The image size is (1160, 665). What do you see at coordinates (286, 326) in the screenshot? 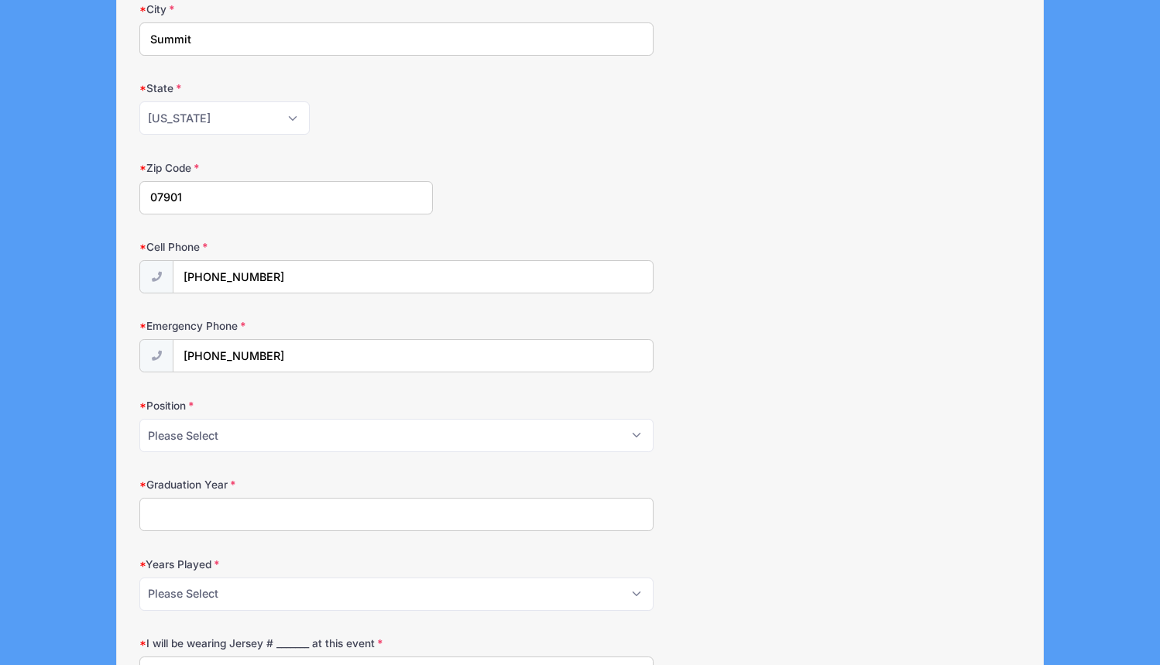
I see `label: Emergency Phone` at bounding box center [286, 326].